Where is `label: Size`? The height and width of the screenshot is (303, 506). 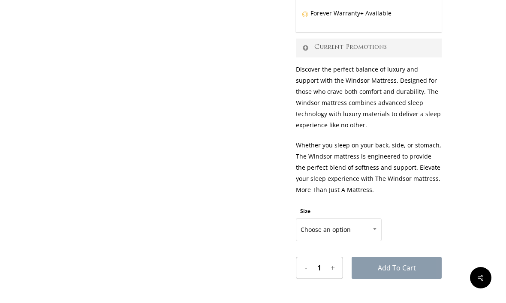
label: Size is located at coordinates (306, 211).